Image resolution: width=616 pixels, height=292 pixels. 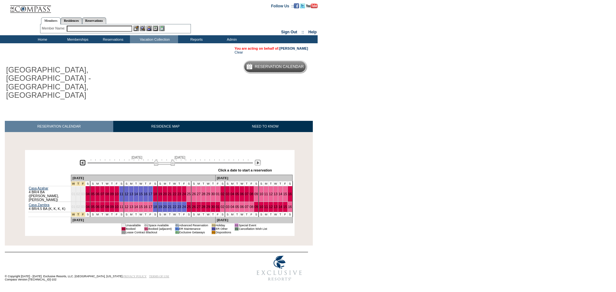 I want to click on a: Casa Zambra, so click(x=39, y=205).